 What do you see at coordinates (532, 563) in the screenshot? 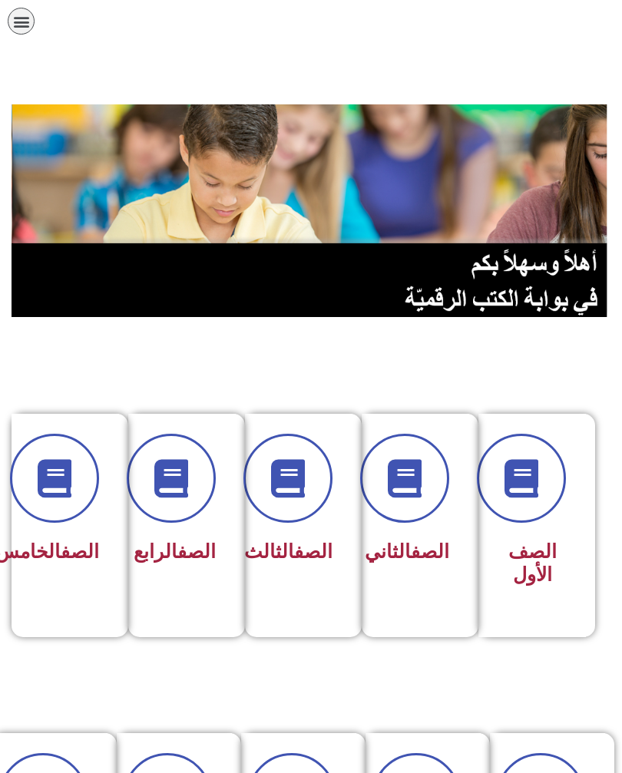
I see `span: الصف الأول` at bounding box center [532, 563].